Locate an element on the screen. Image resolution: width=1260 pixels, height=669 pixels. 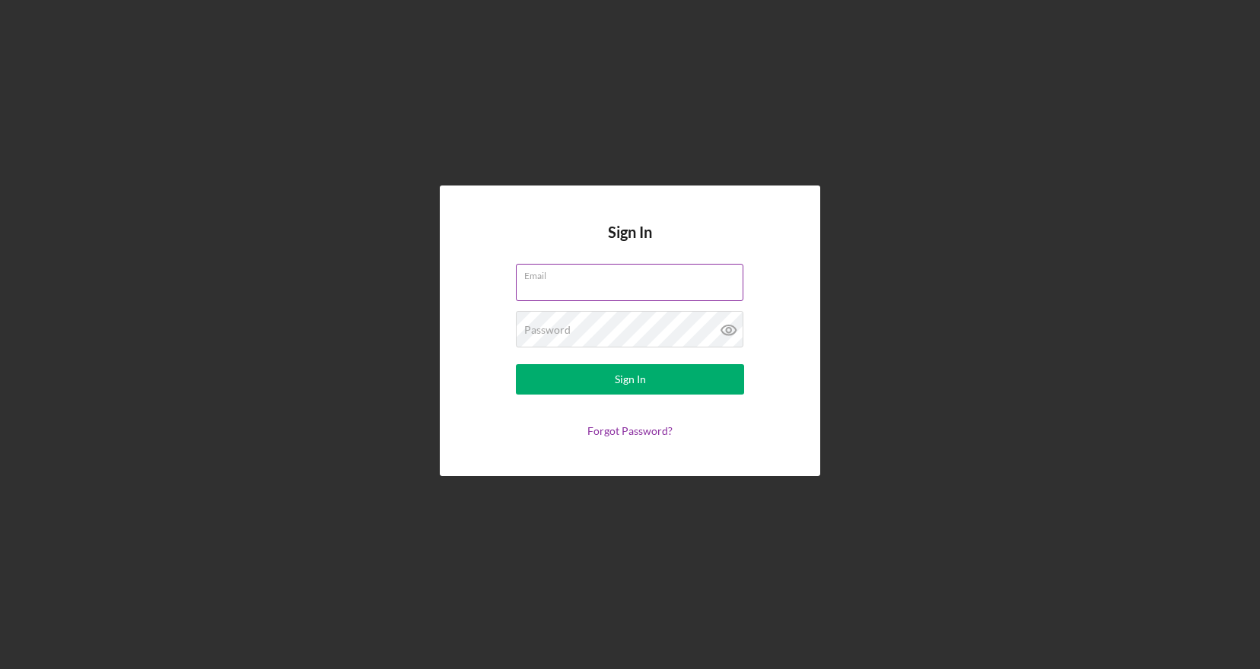
button: Sign In is located at coordinates (630, 380).